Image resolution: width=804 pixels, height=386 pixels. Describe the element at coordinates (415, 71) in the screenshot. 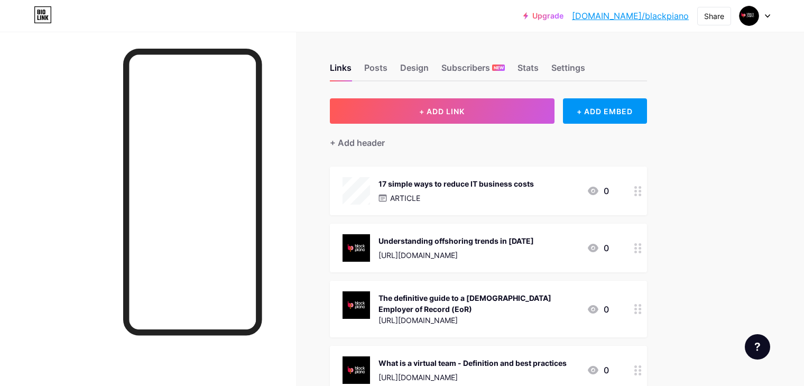

I see `div: Design` at that location.